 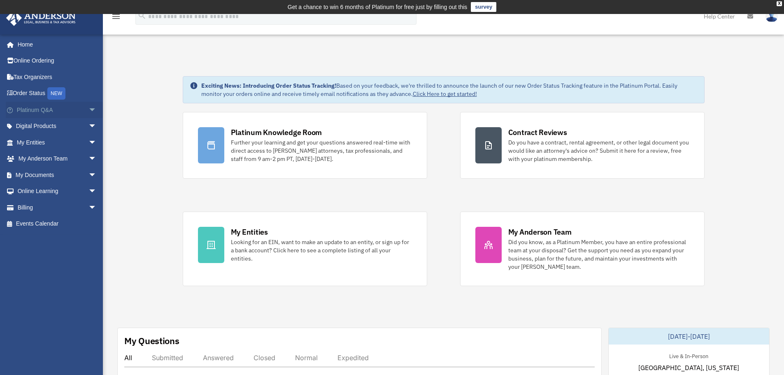 What do you see at coordinates (772, 16) in the screenshot?
I see `img: User Pic` at bounding box center [772, 16].